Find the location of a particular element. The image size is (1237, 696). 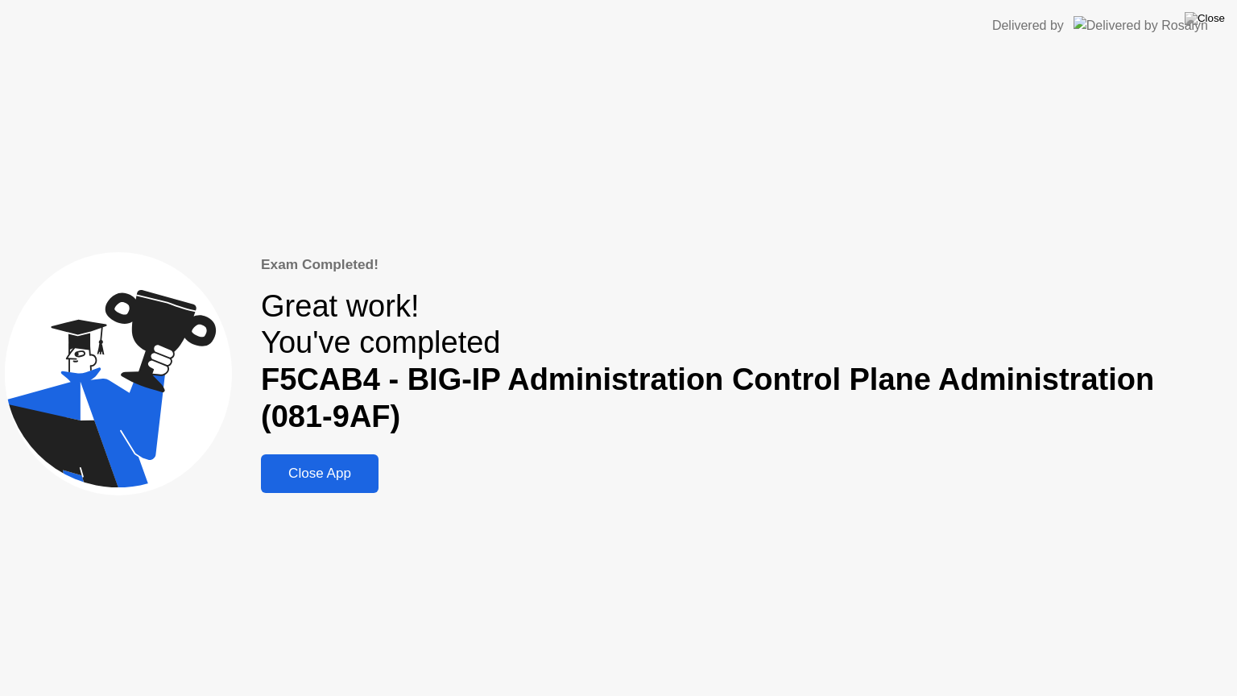

img: Delivered by Rosalyn is located at coordinates (1140, 25).